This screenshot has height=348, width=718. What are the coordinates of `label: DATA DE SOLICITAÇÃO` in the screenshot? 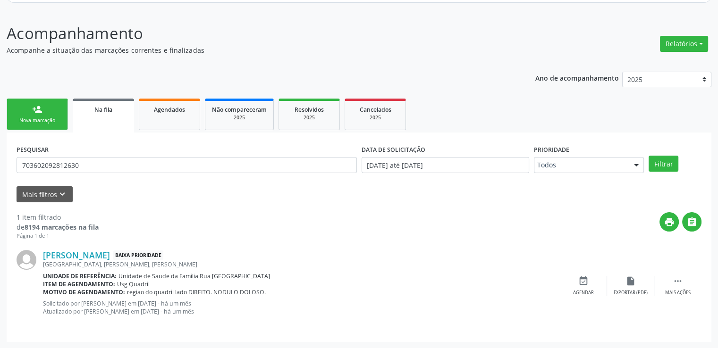 It's located at (393, 150).